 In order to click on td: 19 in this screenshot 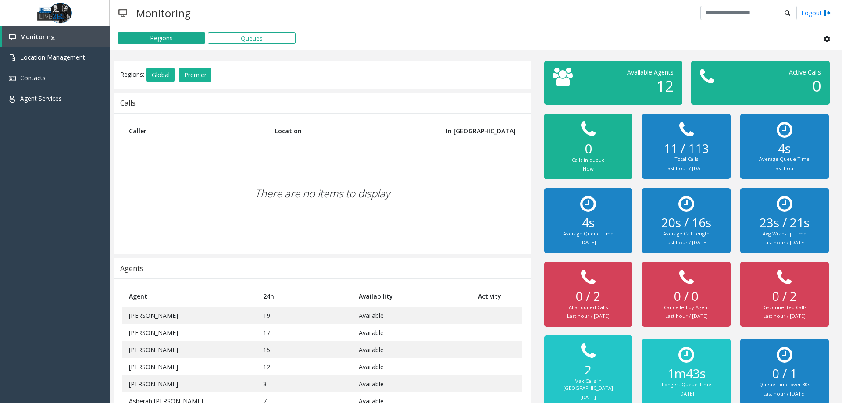, I will do `click(304, 315)`.